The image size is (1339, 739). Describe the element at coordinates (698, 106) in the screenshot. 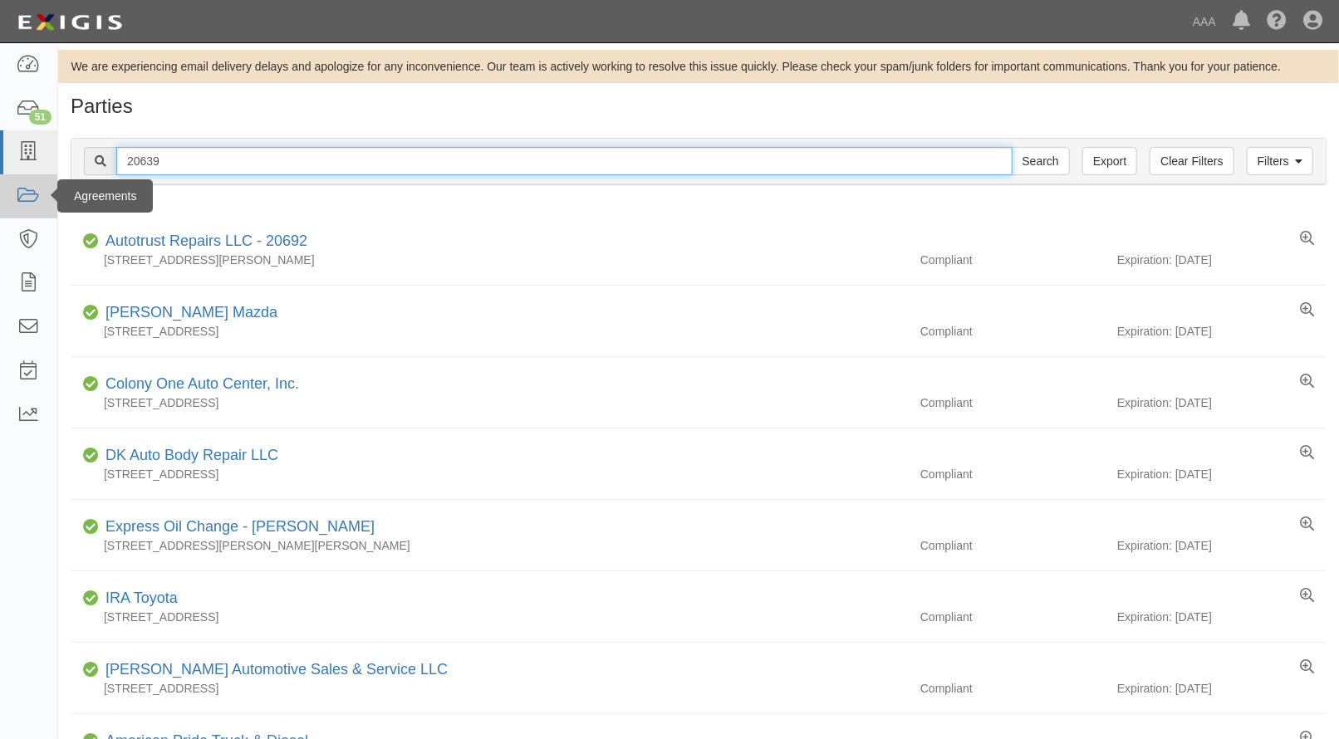

I see `h1: Parties` at that location.